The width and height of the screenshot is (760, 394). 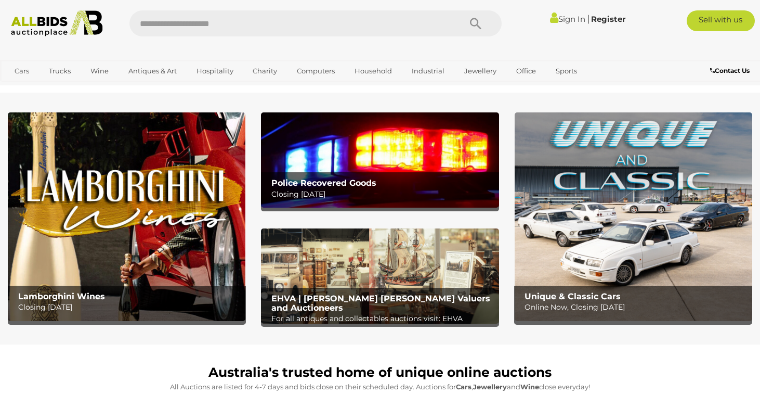 What do you see at coordinates (22, 71) in the screenshot?
I see `a: Cars` at bounding box center [22, 71].